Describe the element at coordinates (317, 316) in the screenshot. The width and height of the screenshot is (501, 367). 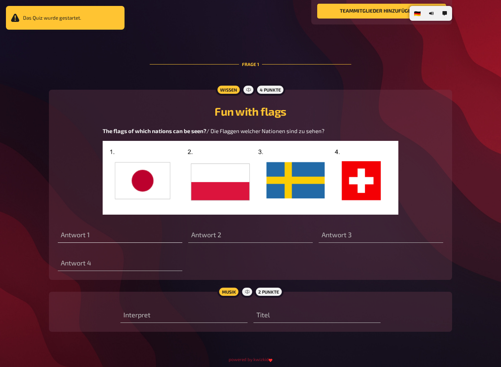
I see `input: Titel` at that location.